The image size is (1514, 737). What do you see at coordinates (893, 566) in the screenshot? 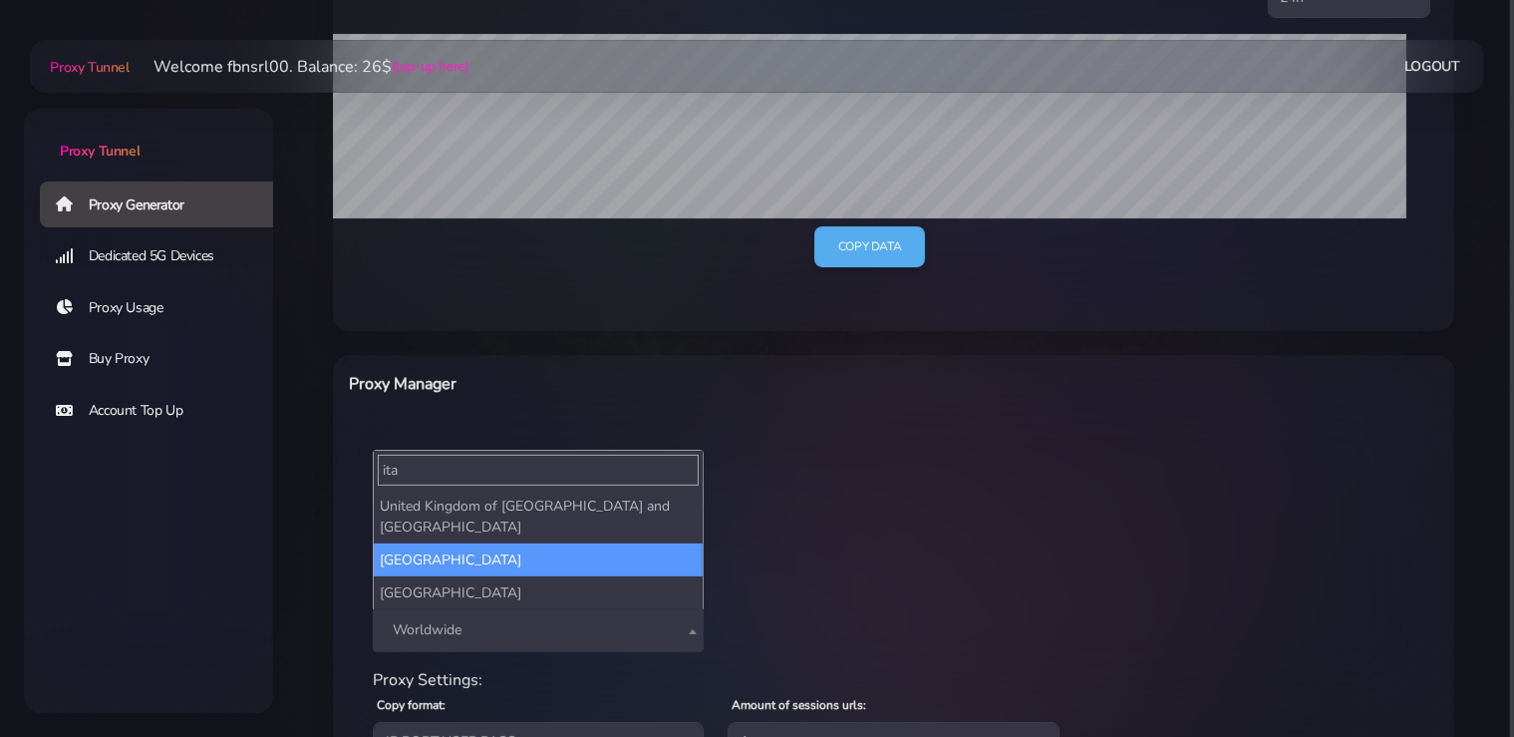
I see `div: Location:` at bounding box center [893, 566].